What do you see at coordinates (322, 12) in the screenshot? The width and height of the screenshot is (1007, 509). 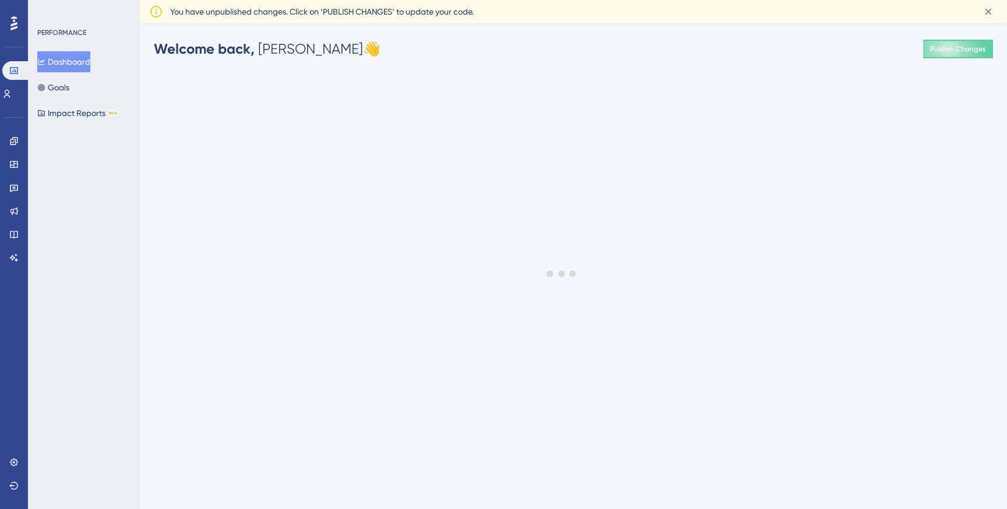 I see `span: You have unpublished changes. Click on ‘PUBLISH CHANGES’ to update your code.` at bounding box center [322, 12].